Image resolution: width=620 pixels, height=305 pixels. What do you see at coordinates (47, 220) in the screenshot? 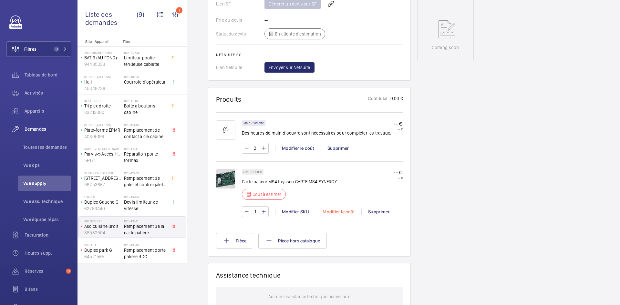
I see `span: Vue équipe répar.` at bounding box center [47, 220].